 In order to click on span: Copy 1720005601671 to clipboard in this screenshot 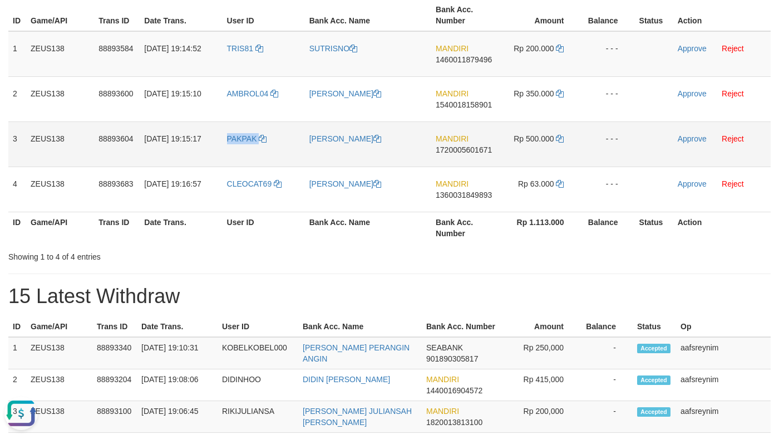, I will do `click(464, 150)`.